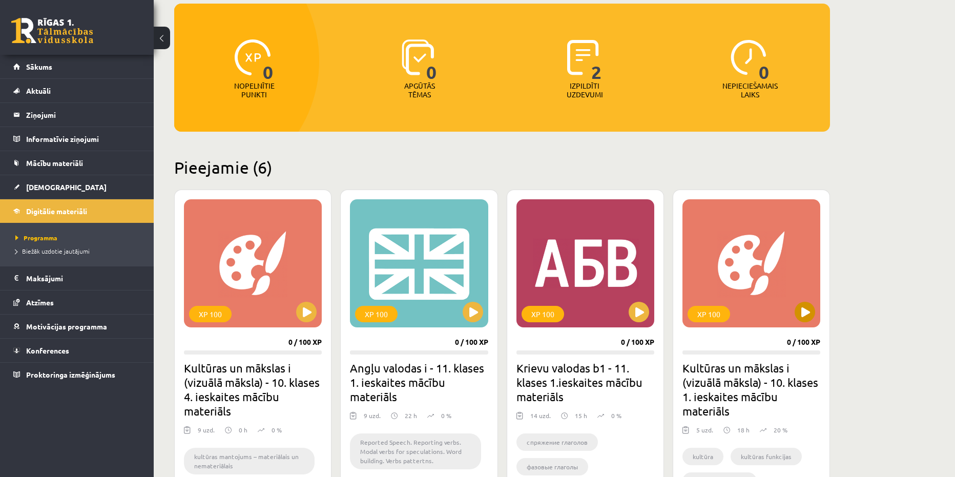 This screenshot has width=955, height=477. What do you see at coordinates (84, 139) in the screenshot?
I see `legend: Informatīvie ziņojumi` at bounding box center [84, 139].